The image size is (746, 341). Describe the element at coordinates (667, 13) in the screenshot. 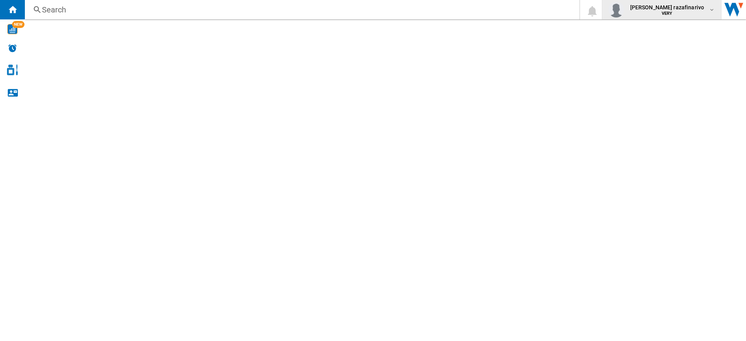

I see `b: VERY` at that location.